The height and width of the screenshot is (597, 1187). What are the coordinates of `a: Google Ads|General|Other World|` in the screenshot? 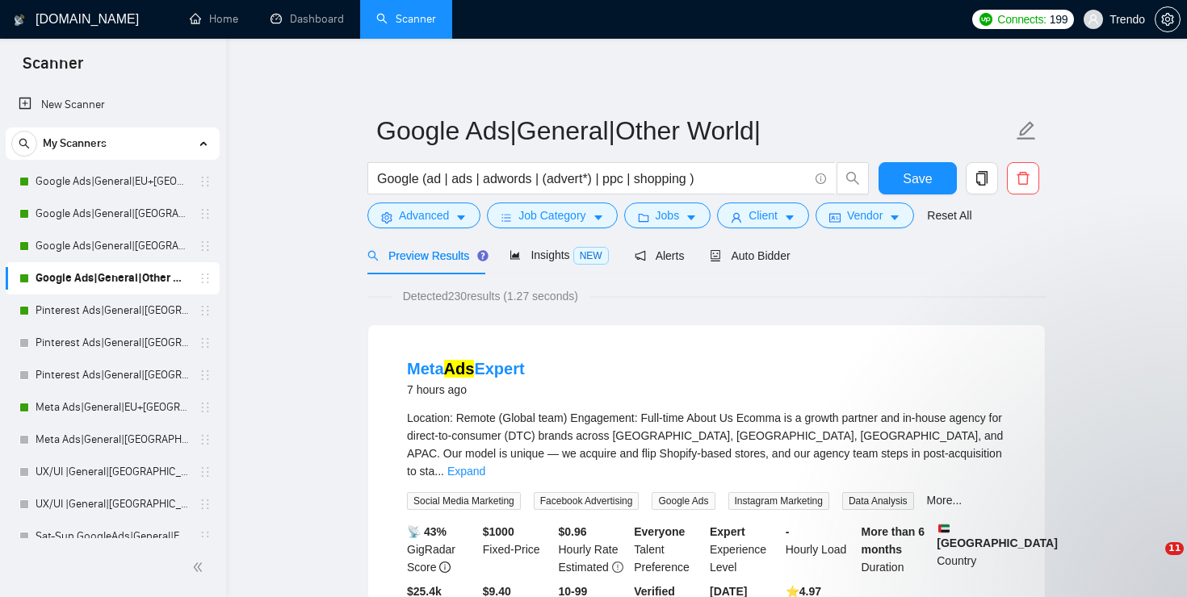 It's located at (112, 279).